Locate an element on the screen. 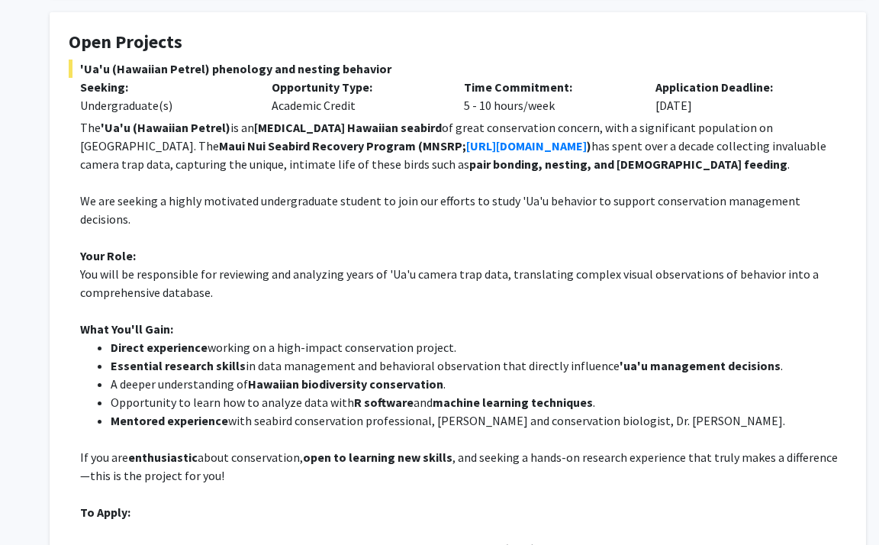 The width and height of the screenshot is (879, 545). strong: Your Role: is located at coordinates (108, 256).